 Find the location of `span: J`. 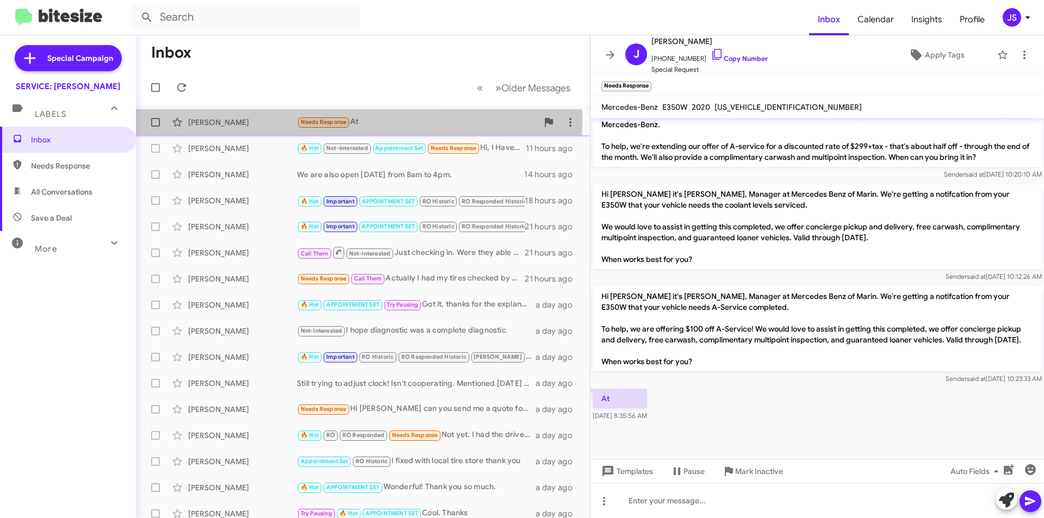

span: J is located at coordinates (636, 54).